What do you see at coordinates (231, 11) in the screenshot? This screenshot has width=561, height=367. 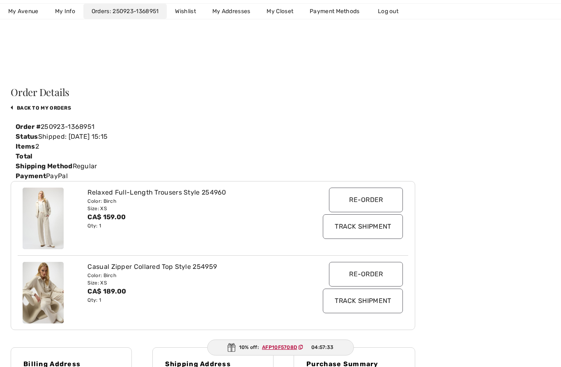 I see `a: My Addresses` at bounding box center [231, 11].